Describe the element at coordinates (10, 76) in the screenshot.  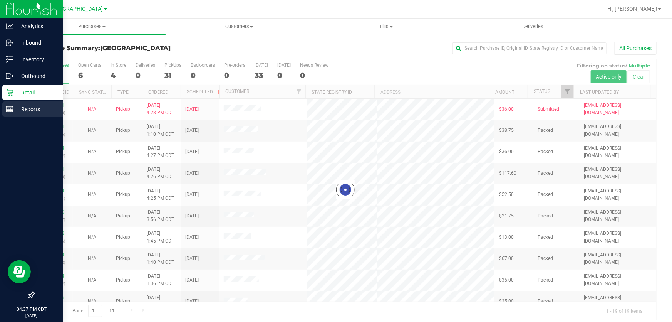
I see `inline-svg: Outbound` at that location.